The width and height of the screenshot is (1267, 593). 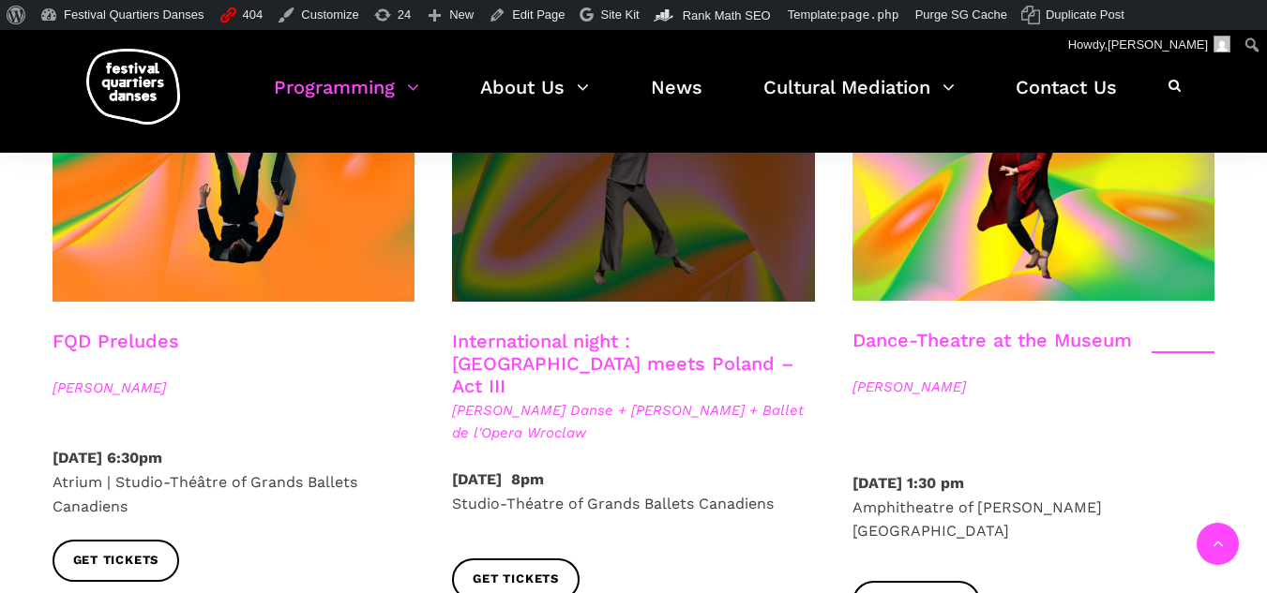 What do you see at coordinates (115, 341) in the screenshot?
I see `a: FQD Preludes` at bounding box center [115, 341].